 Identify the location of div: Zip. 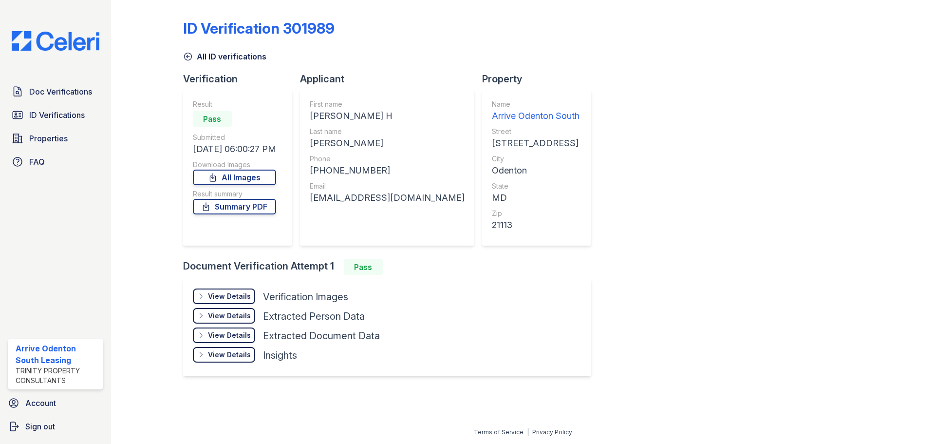
(536, 213).